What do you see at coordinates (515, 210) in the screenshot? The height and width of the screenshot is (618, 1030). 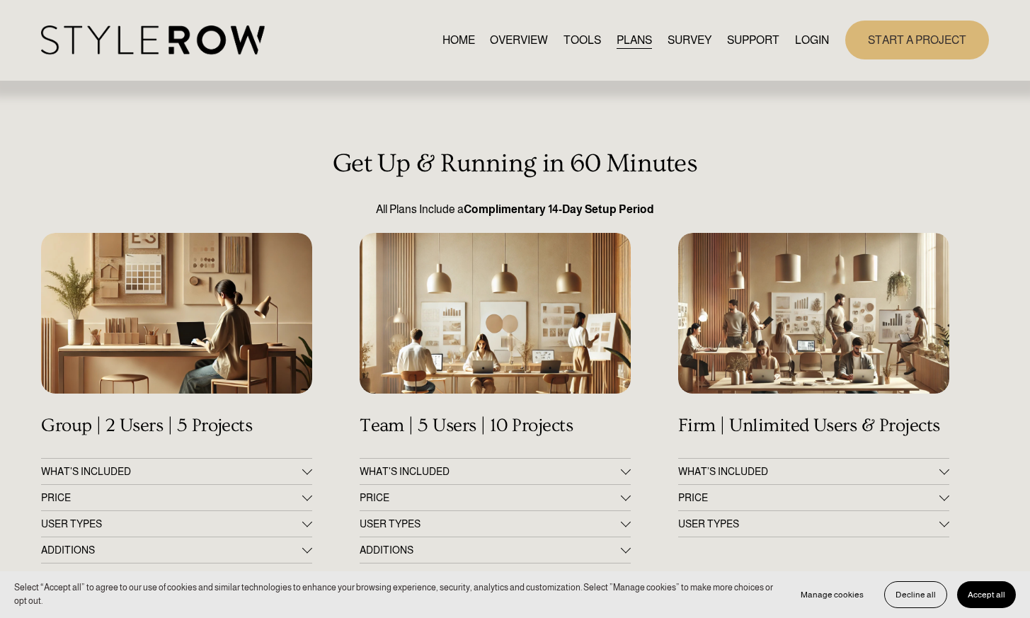 I see `p: All Plans Include a` at bounding box center [515, 210].